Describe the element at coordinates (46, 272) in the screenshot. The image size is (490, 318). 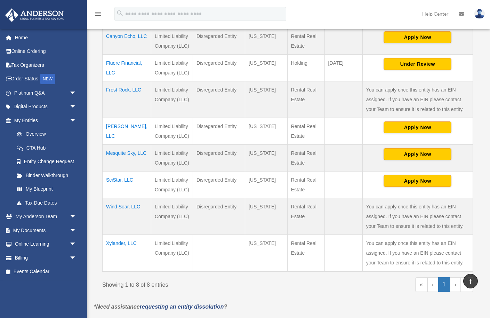
I see `a: Events Calendar` at that location.